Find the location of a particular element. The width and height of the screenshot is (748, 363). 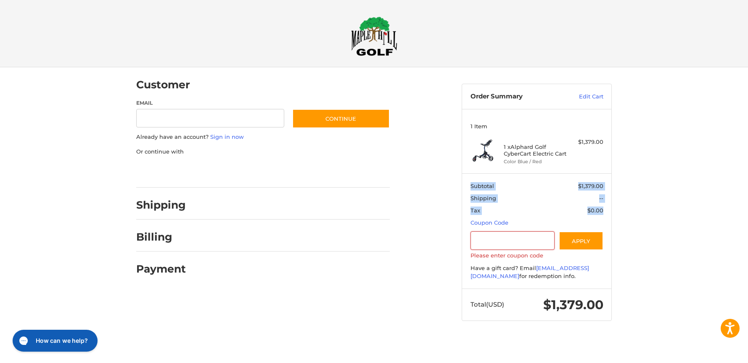

li: Color Blue / Red is located at coordinates (536, 162).